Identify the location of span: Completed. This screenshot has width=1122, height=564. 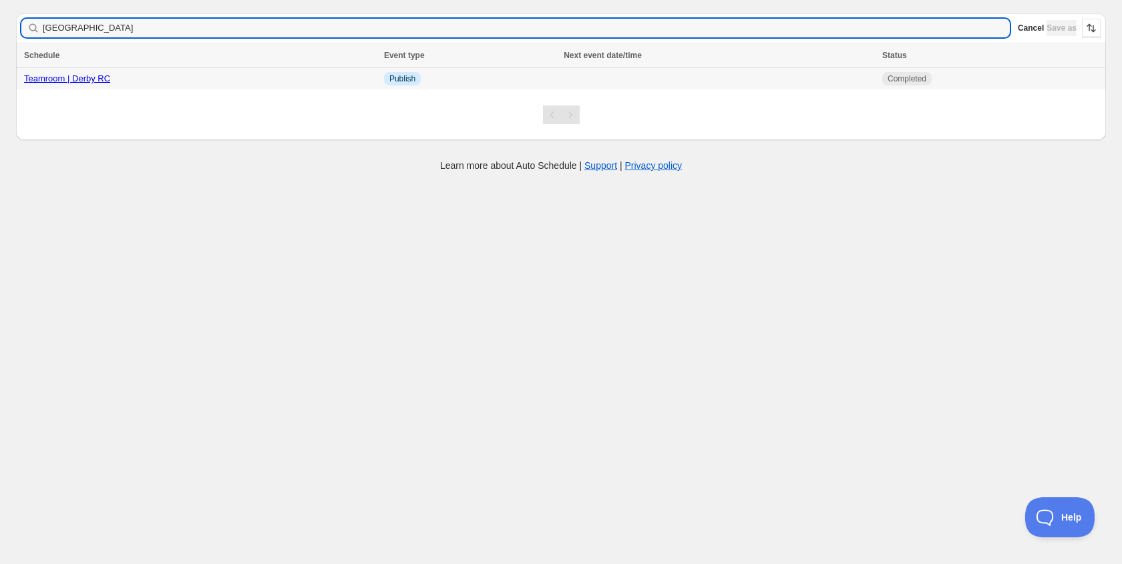
(907, 79).